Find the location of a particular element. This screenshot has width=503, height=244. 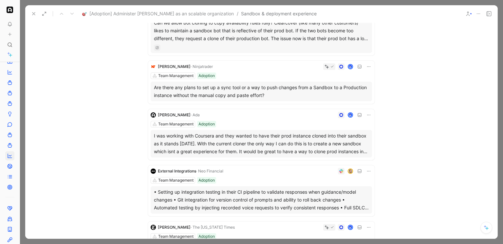

img: Ada is located at coordinates (10, 10).